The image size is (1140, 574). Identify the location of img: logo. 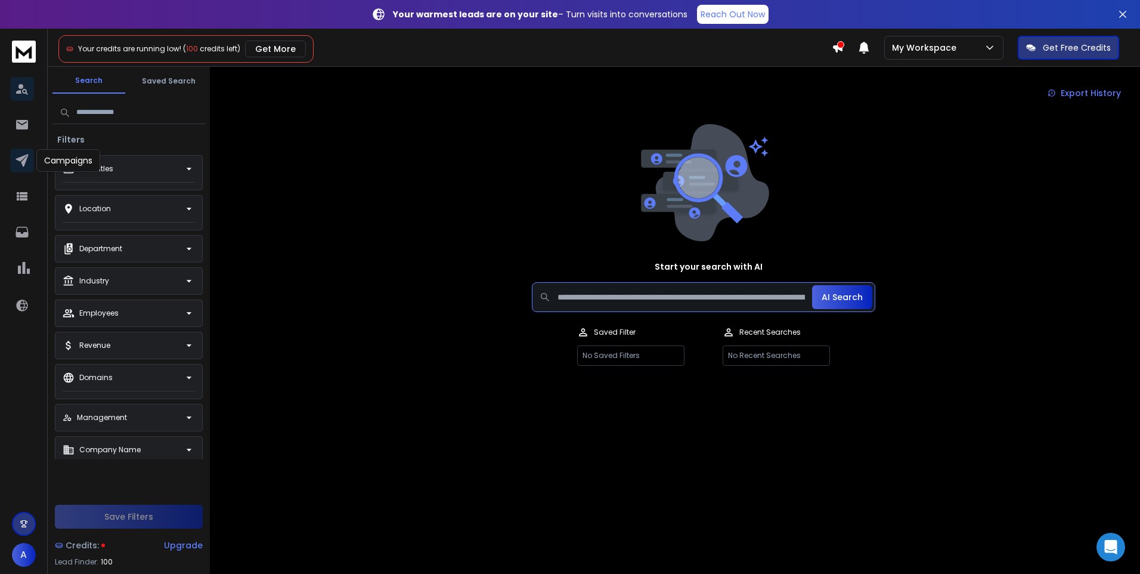
(24, 51).